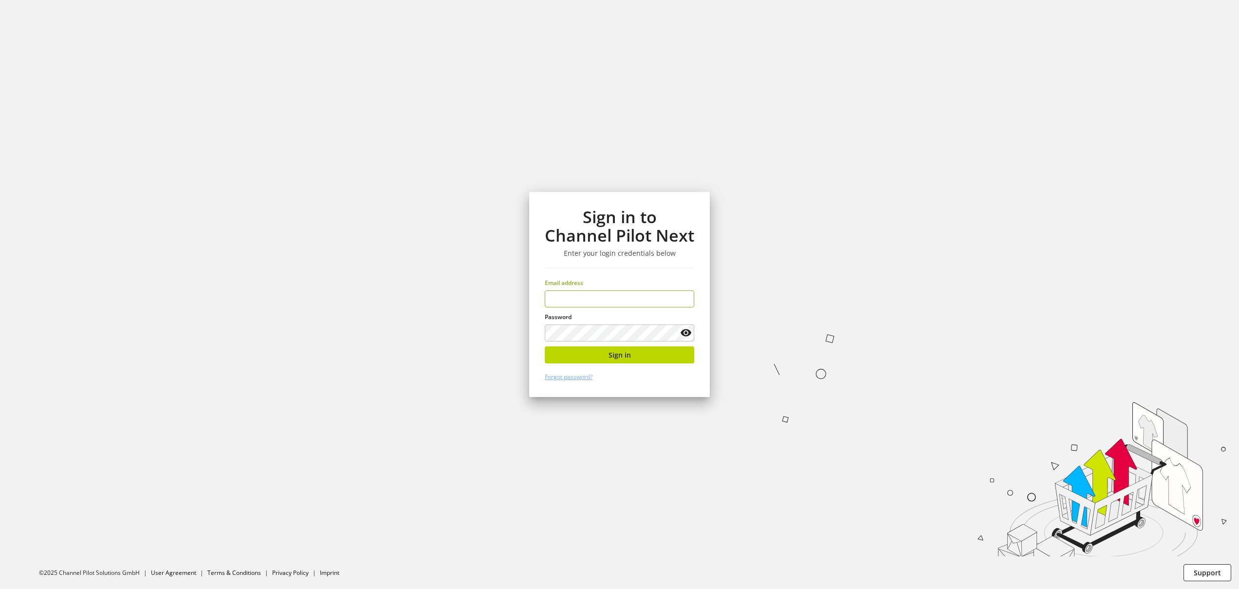  I want to click on h1: Sign in to Channel Pilot Next, so click(619, 226).